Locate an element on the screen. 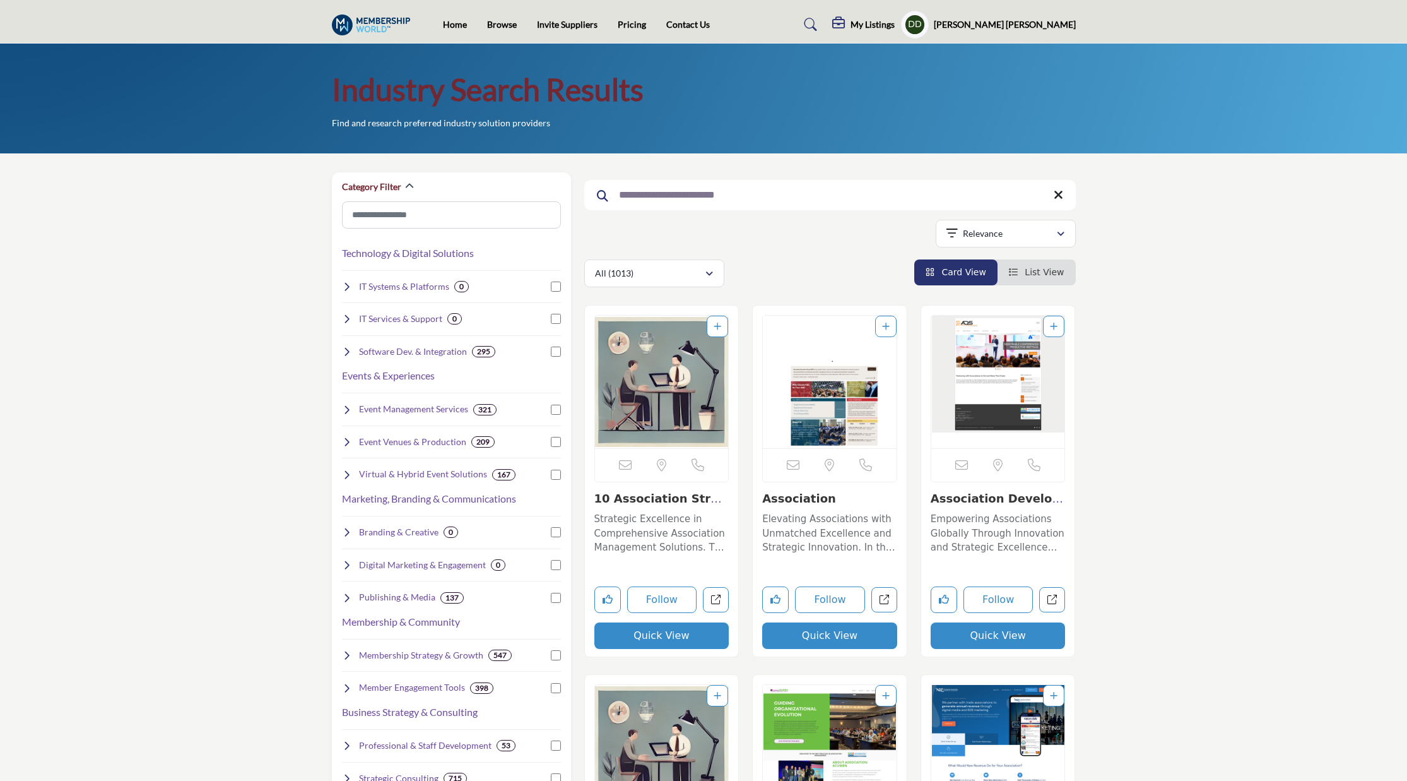  li: Card View is located at coordinates (956, 272).